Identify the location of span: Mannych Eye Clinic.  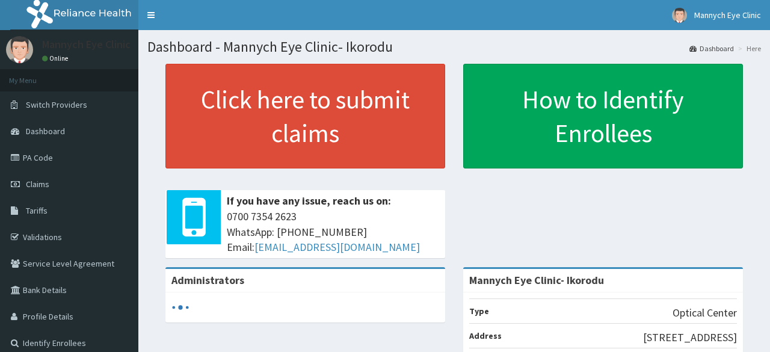
(727, 15).